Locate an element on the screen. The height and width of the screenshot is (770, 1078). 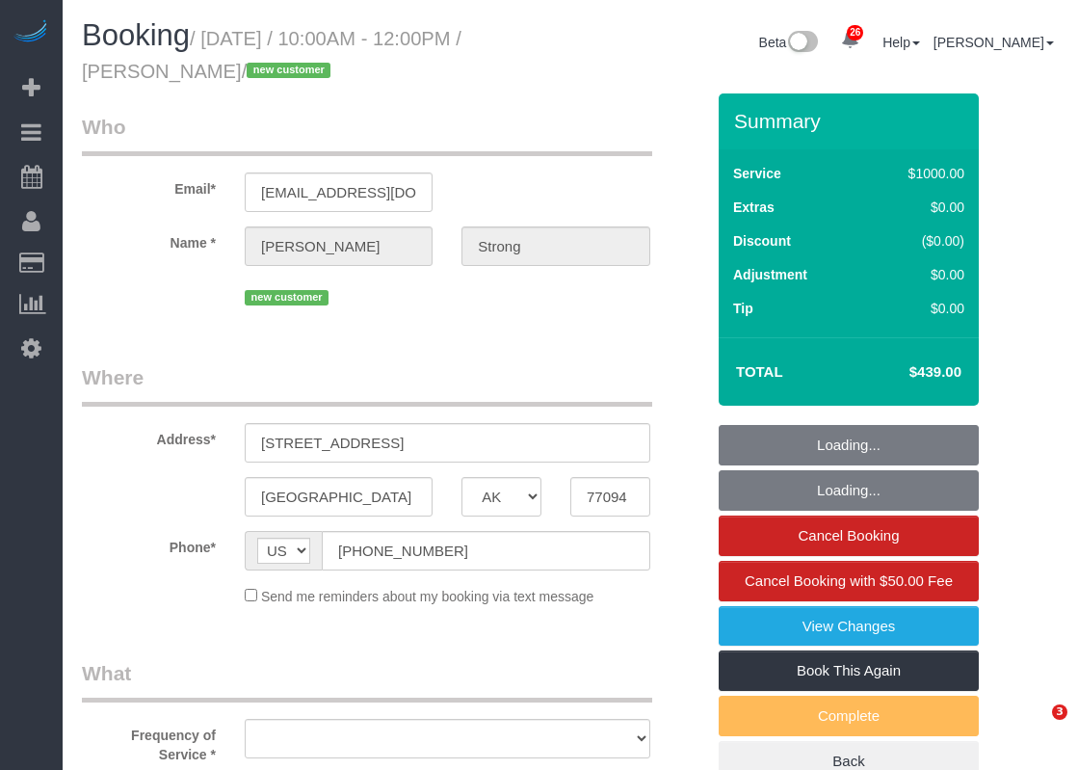
input: Zip Code* is located at coordinates (610, 496).